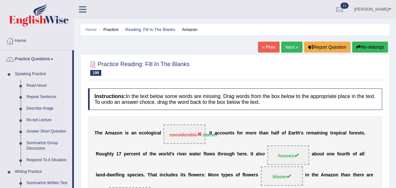 The height and width of the screenshot is (188, 396). Describe the element at coordinates (48, 160) in the screenshot. I see `a: Respond To A Situation` at that location.